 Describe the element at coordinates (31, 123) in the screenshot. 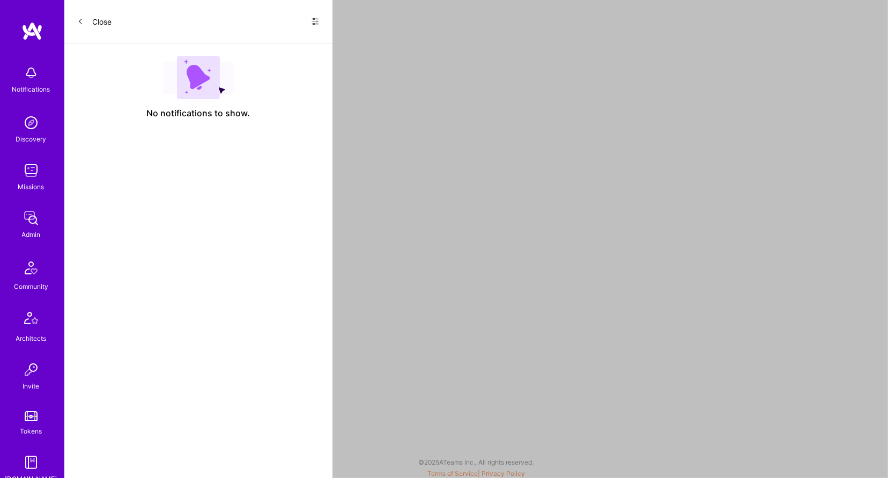

I see `img: discovery` at that location.